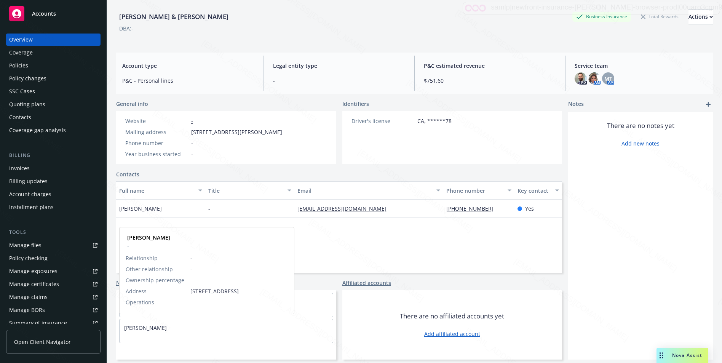 The width and height of the screenshot is (722, 363). What do you see at coordinates (708, 104) in the screenshot?
I see `a: add` at bounding box center [708, 104].